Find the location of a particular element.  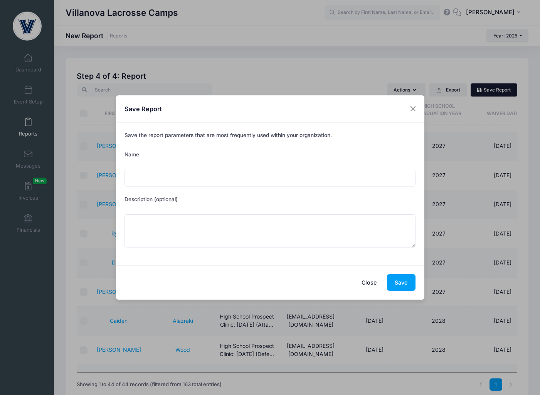

label: Save the report parameters that are most frequently used within your organization. is located at coordinates (228, 135).